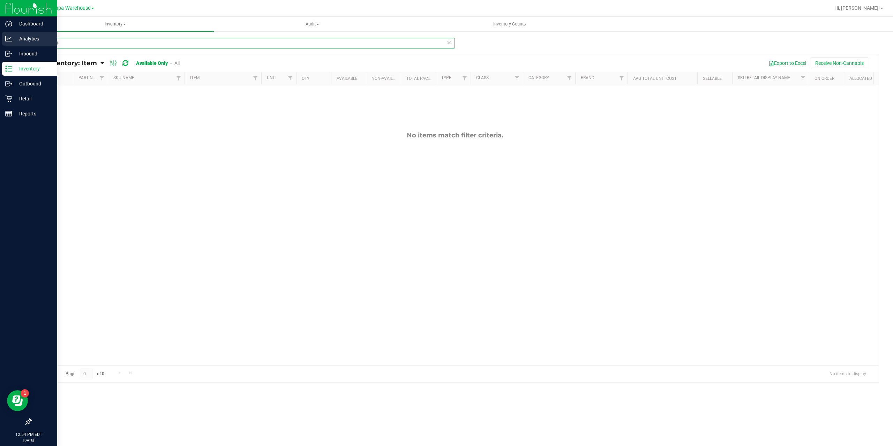 The image size is (893, 446). Describe the element at coordinates (85, 374) in the screenshot. I see `span: Page of 0` at that location.